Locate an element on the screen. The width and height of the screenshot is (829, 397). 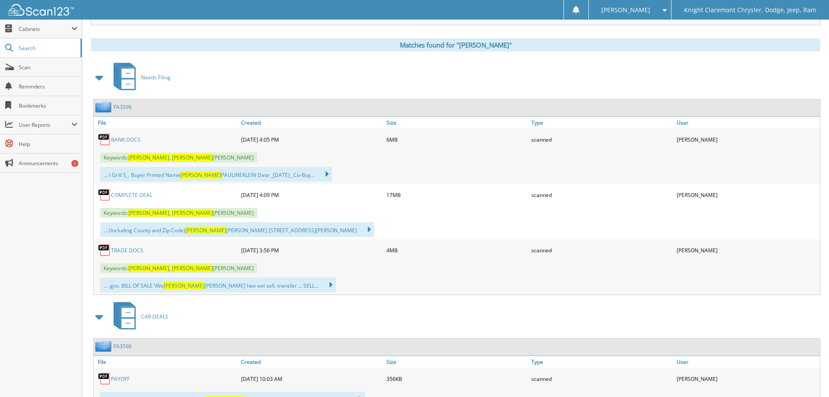
a: COMPLETE DEAL is located at coordinates (131, 195).